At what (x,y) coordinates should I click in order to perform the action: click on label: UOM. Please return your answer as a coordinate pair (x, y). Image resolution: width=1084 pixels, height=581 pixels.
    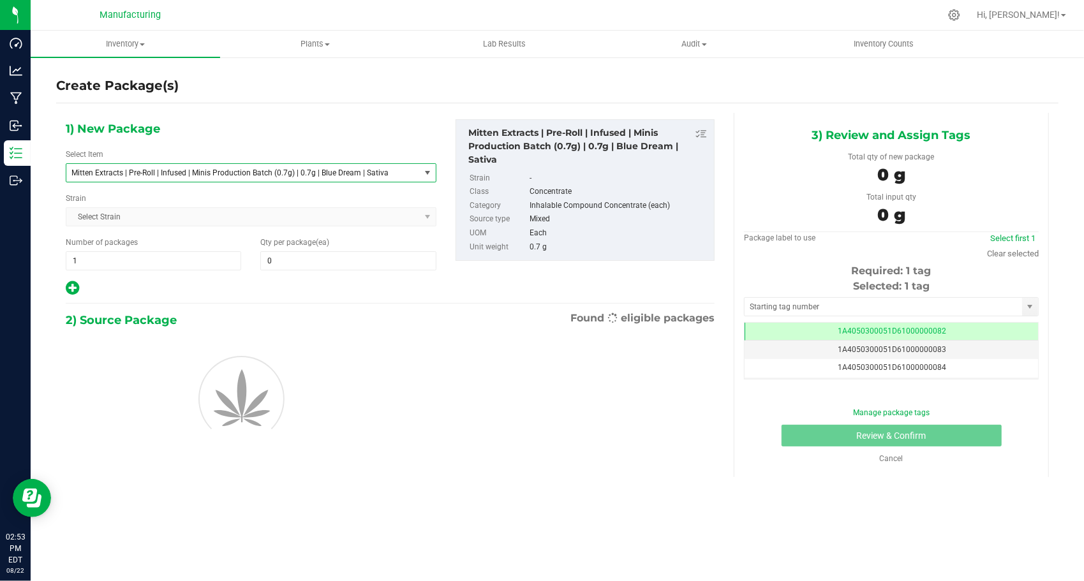
    Looking at the image, I should click on (498, 234).